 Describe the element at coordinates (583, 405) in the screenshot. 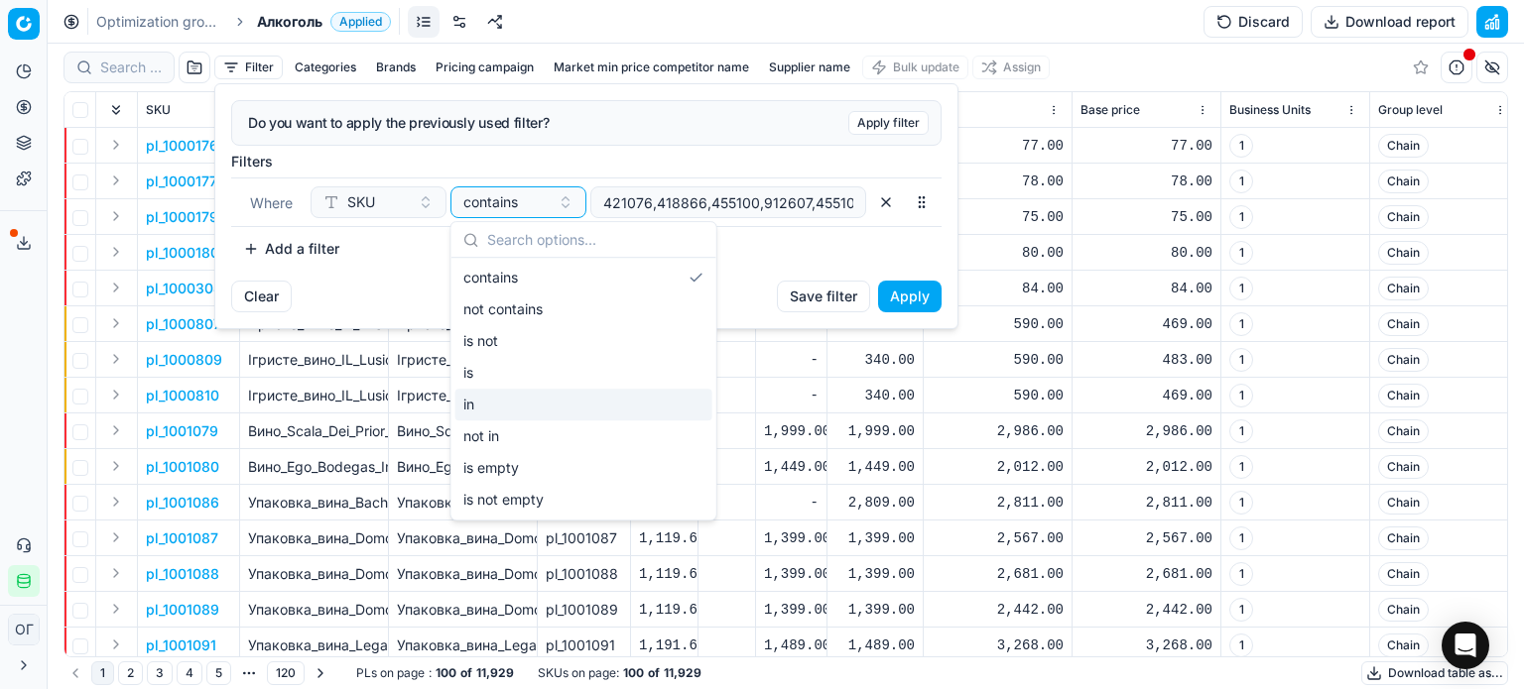

I see `div: in` at that location.